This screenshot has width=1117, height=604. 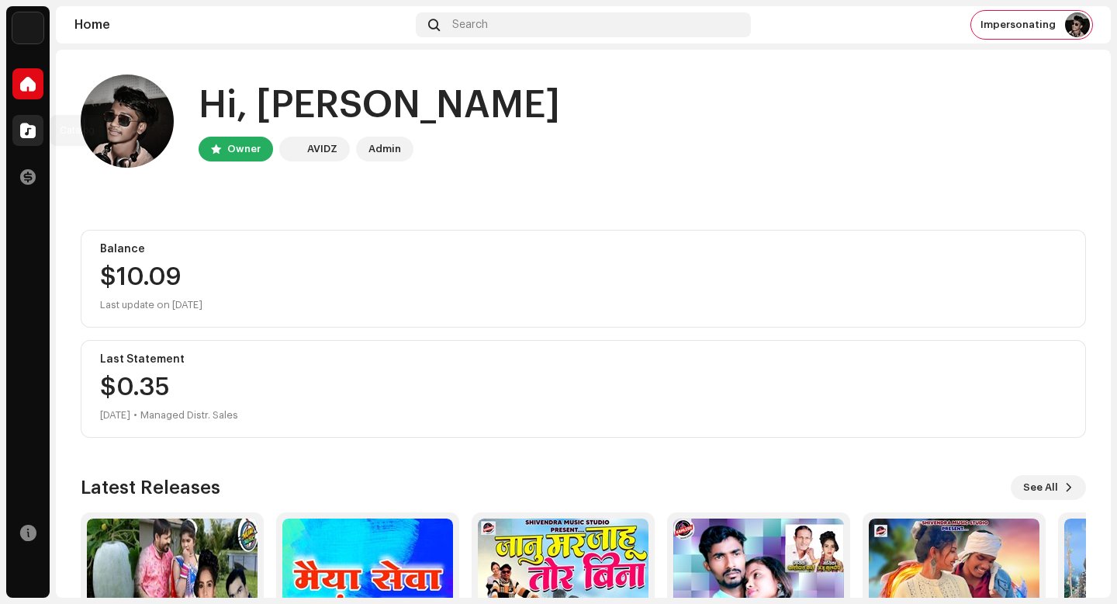 I want to click on re-o-card-value: Last Statement, so click(x=583, y=389).